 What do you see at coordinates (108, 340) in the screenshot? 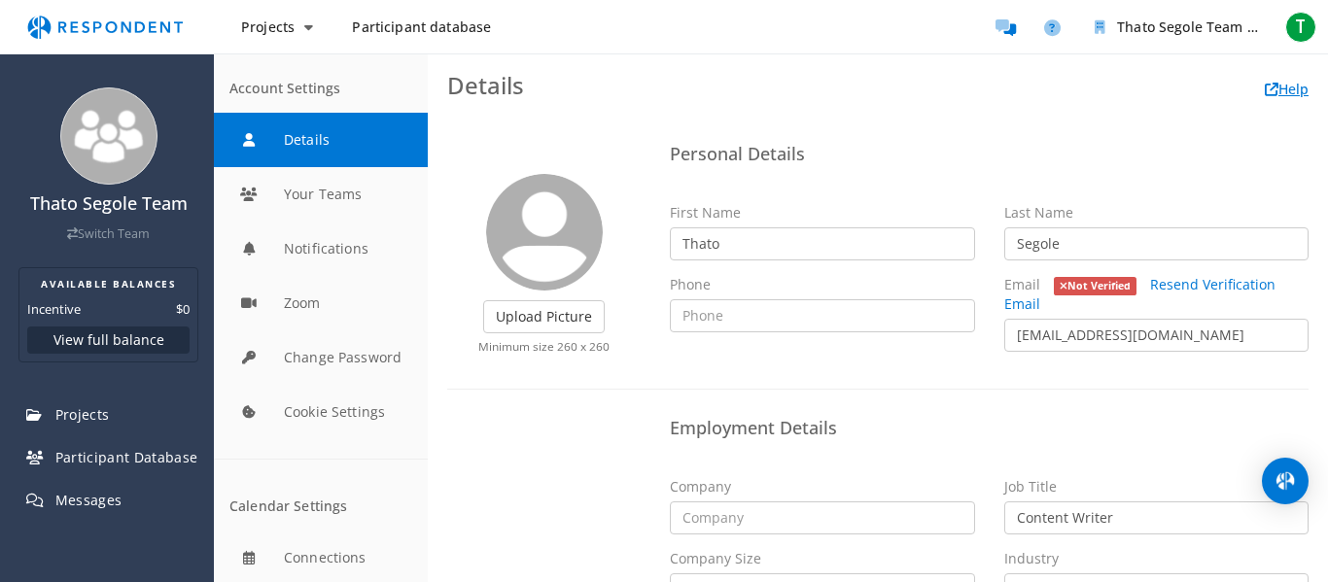
I see `button: View full balance` at bounding box center [108, 340].